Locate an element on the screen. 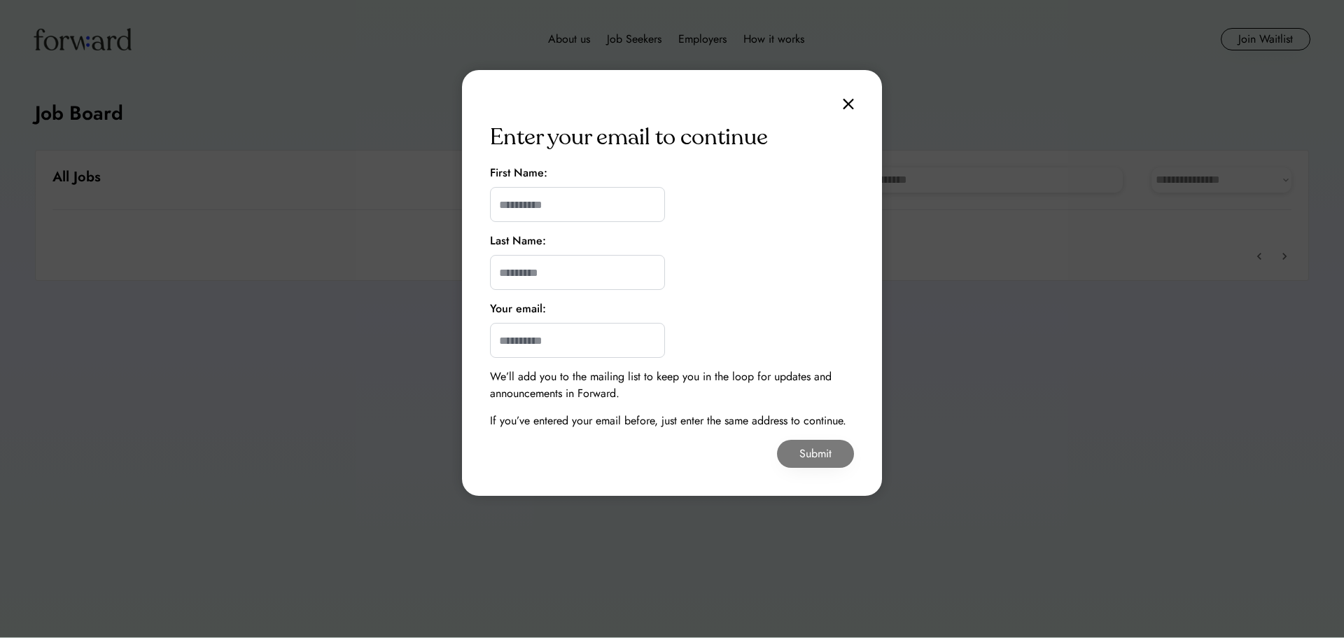  div: Your email: is located at coordinates (518, 309).